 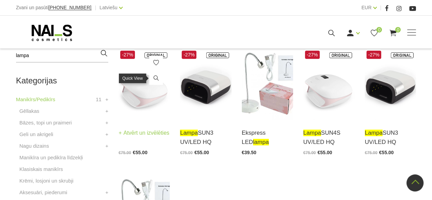 I want to click on span: €39.50, so click(x=249, y=152).